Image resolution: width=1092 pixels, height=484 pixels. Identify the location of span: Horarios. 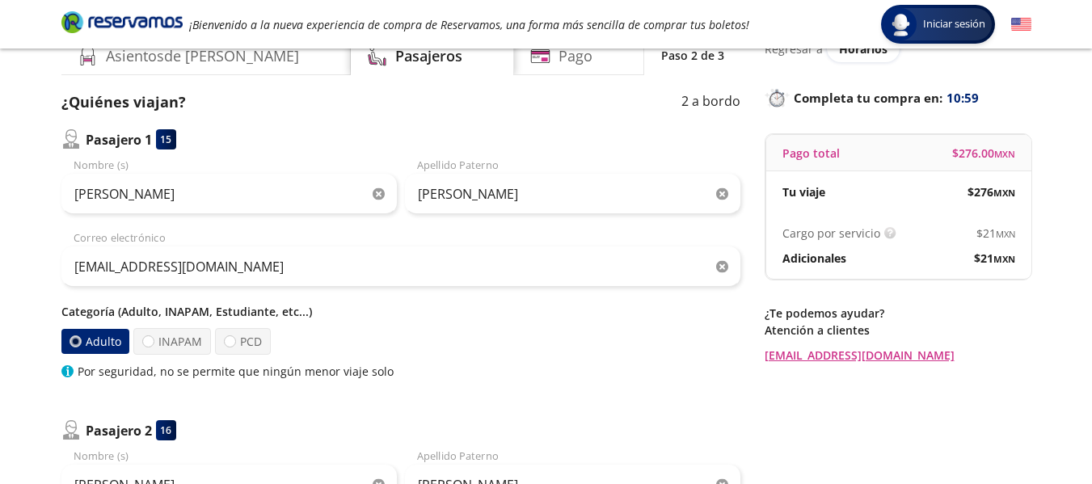
(863, 48).